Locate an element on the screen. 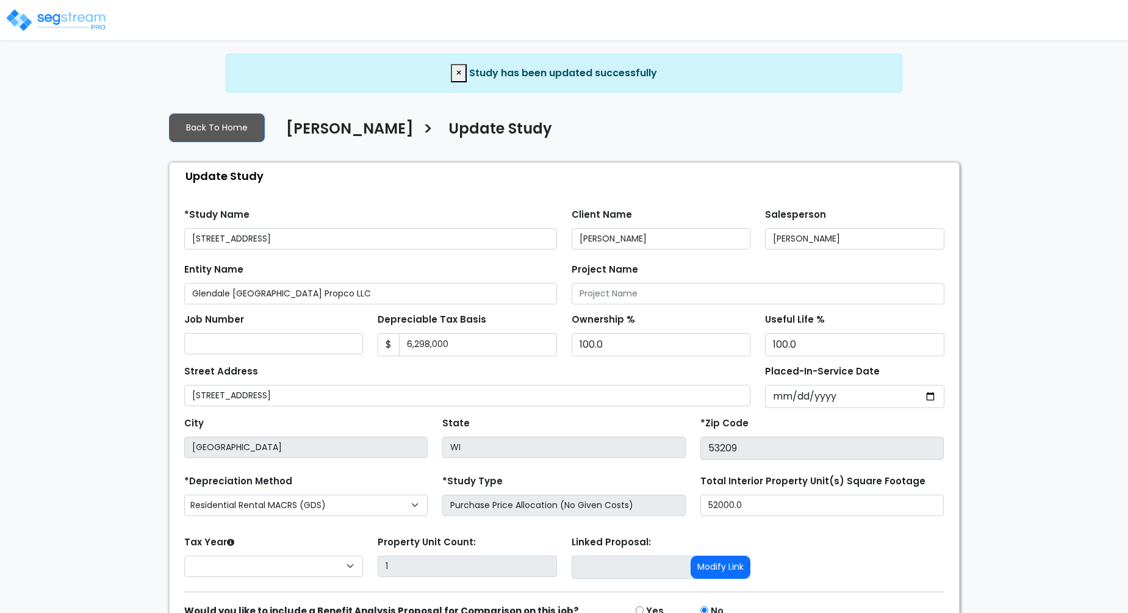  label: Property Unit Count: is located at coordinates (427, 543).